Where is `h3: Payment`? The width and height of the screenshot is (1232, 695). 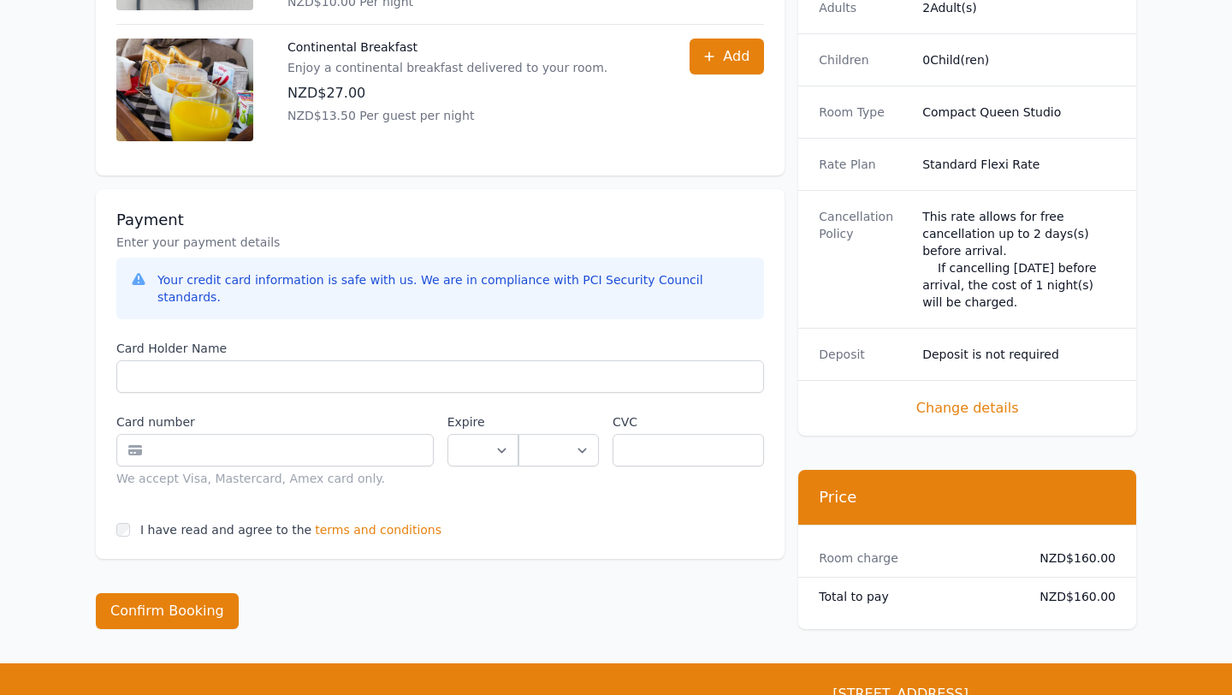
h3: Payment is located at coordinates (440, 220).